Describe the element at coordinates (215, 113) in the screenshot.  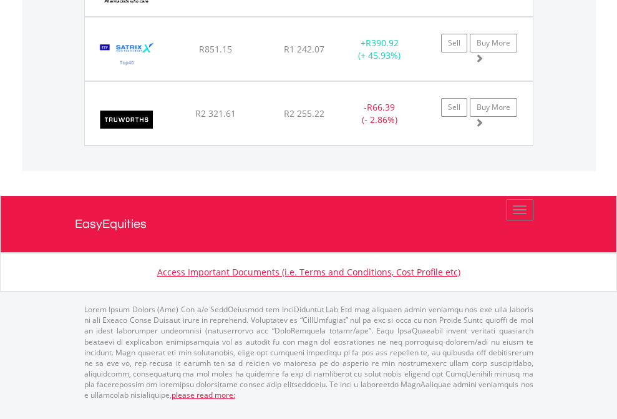
I see `span: R2 321.61` at that location.